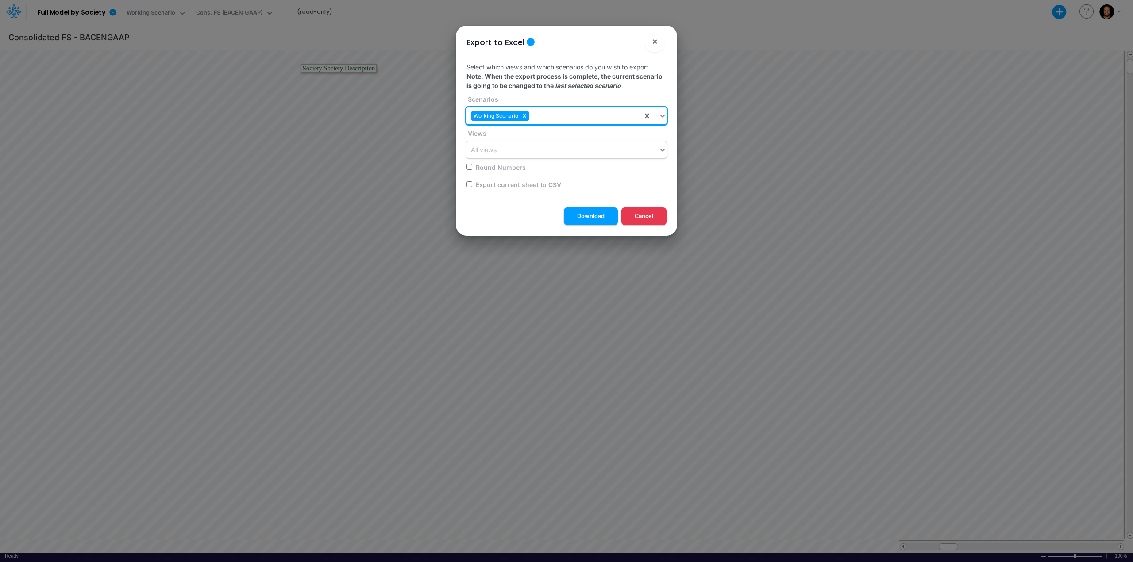  I want to click on div: Select which views and which scenarios do you wish to export., so click(566, 127).